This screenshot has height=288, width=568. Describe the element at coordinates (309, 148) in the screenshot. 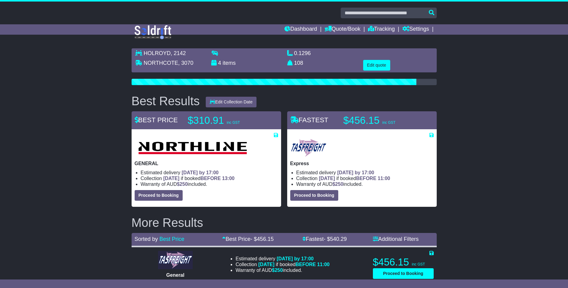

I see `img: Tasfreight: Express` at that location.